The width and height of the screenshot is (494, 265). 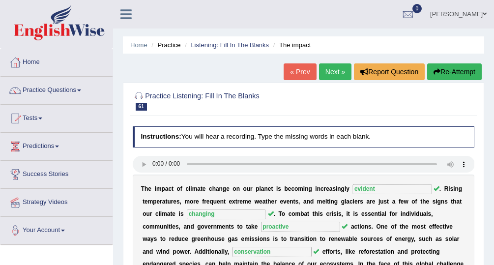 I want to click on input: blank, so click(x=300, y=227).